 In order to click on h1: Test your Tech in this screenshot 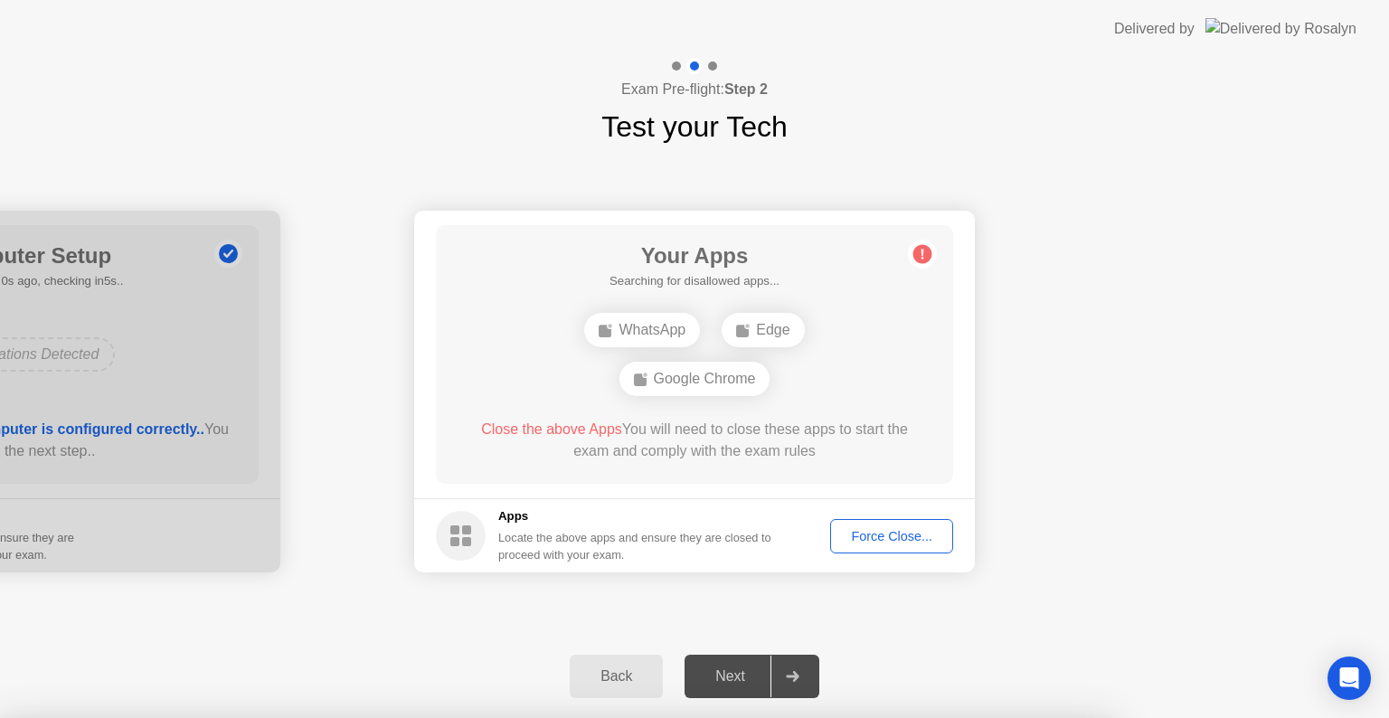, I will do `click(695, 127)`.